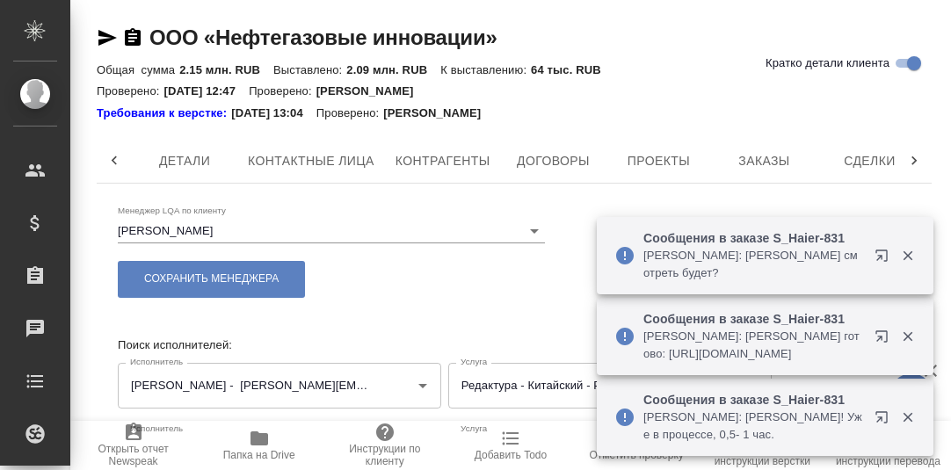 The image size is (951, 470). I want to click on span: Детали, so click(185, 161).